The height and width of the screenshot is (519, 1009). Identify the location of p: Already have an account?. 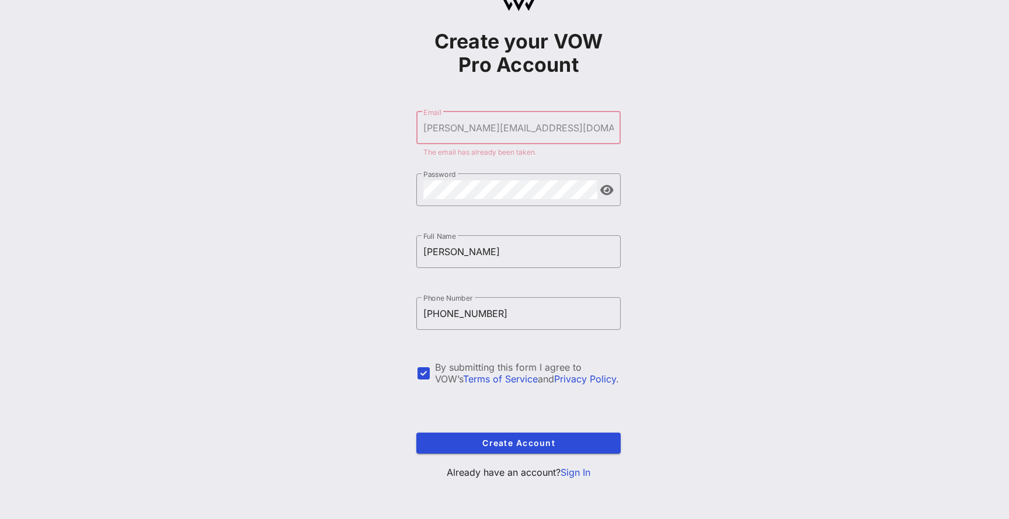
(519, 472).